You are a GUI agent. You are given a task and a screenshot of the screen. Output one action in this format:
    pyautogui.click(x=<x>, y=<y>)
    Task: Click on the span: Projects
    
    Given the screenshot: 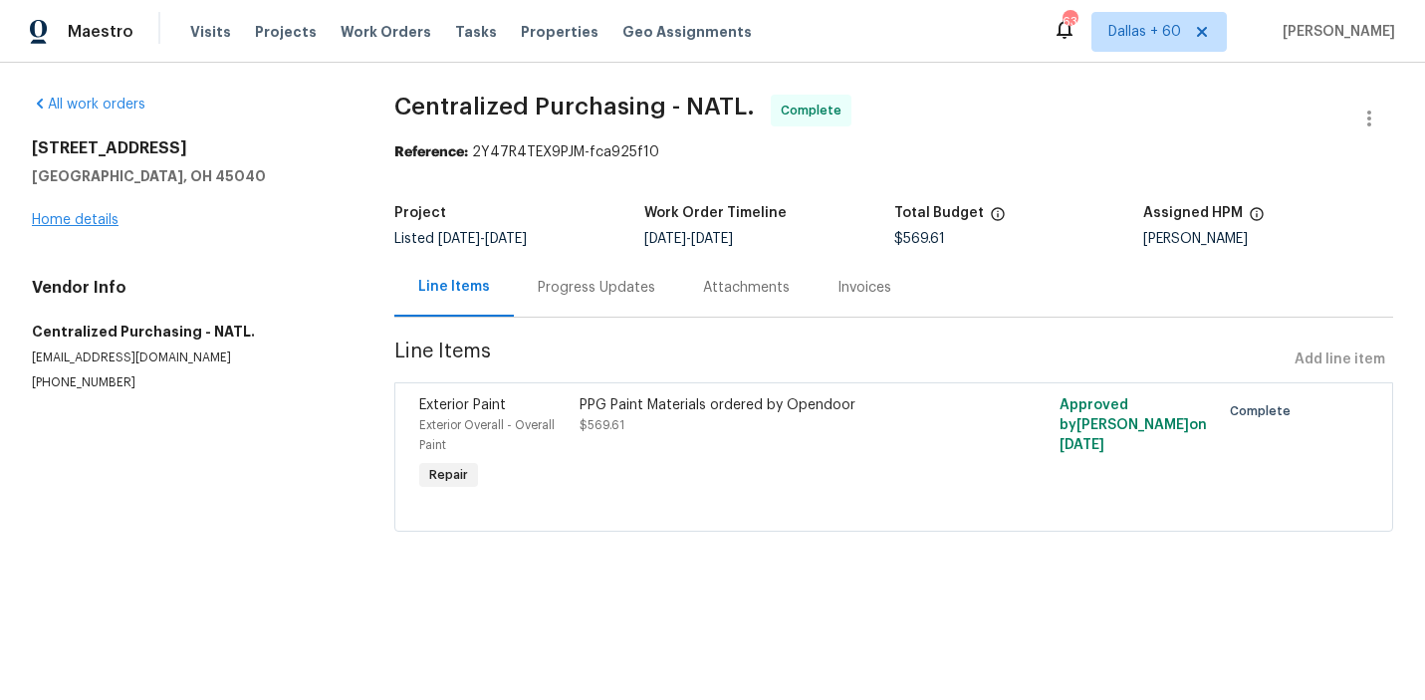 What is the action you would take?
    pyautogui.click(x=286, y=32)
    